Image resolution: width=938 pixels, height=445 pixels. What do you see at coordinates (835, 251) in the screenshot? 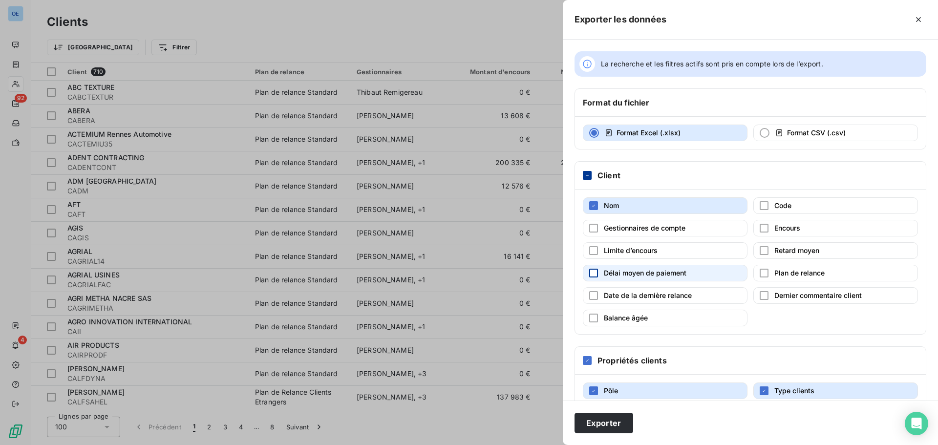
I see `button: Retard moyen` at bounding box center [835, 251].